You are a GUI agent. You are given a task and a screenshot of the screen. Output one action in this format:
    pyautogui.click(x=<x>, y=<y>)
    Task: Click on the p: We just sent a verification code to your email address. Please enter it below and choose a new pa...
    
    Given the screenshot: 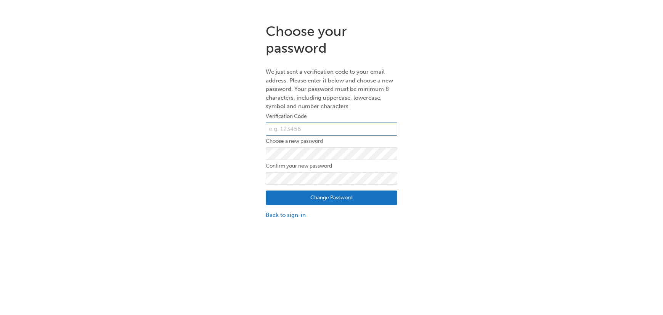 What is the action you would take?
    pyautogui.click(x=331, y=89)
    